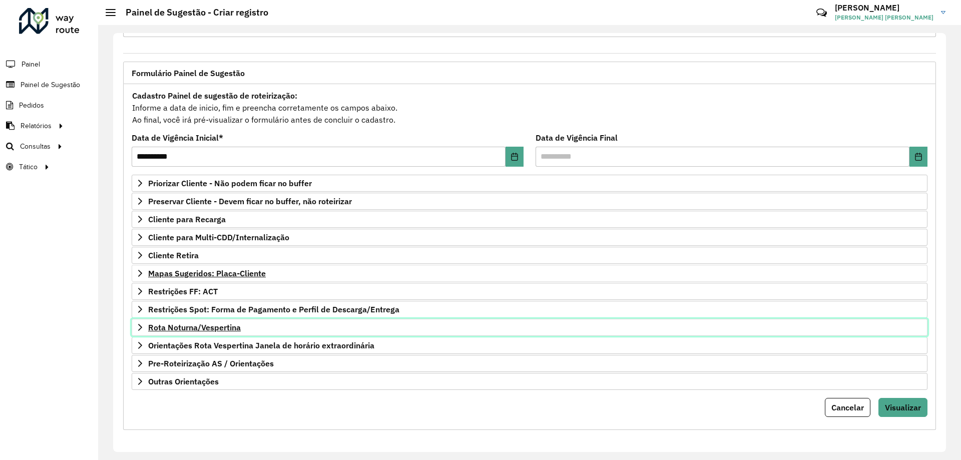  What do you see at coordinates (32, 105) in the screenshot?
I see `span: Pedidos` at bounding box center [32, 105].